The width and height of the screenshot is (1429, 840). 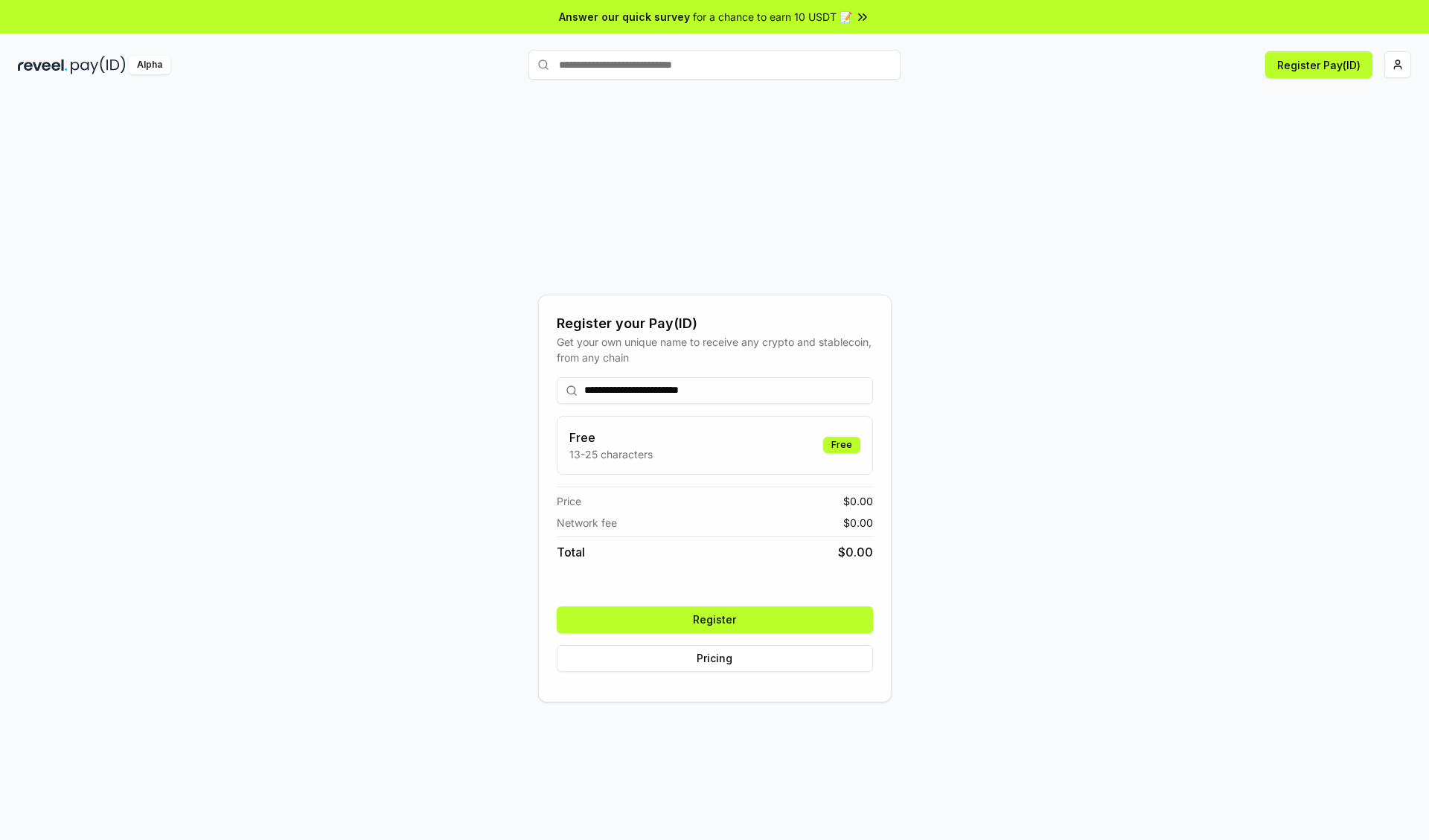 What do you see at coordinates (150, 65) in the screenshot?
I see `div: Alpha` at bounding box center [150, 65].